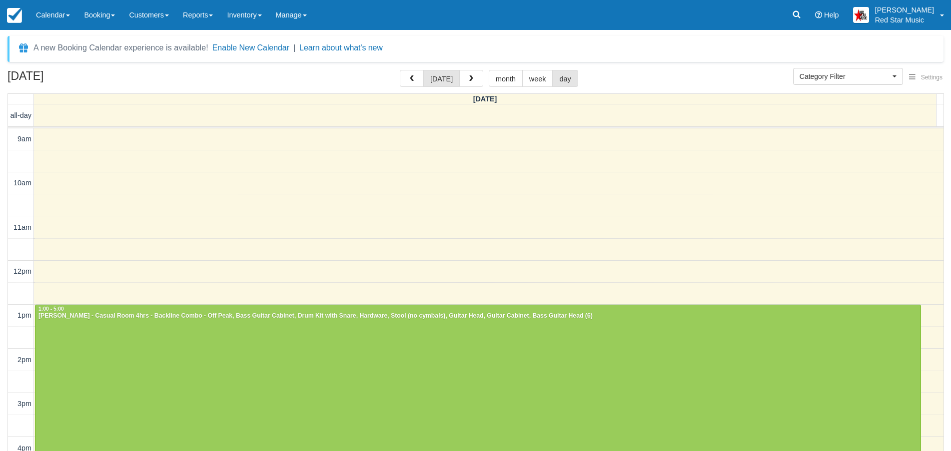  Describe the element at coordinates (22, 227) in the screenshot. I see `span: 11am` at that location.